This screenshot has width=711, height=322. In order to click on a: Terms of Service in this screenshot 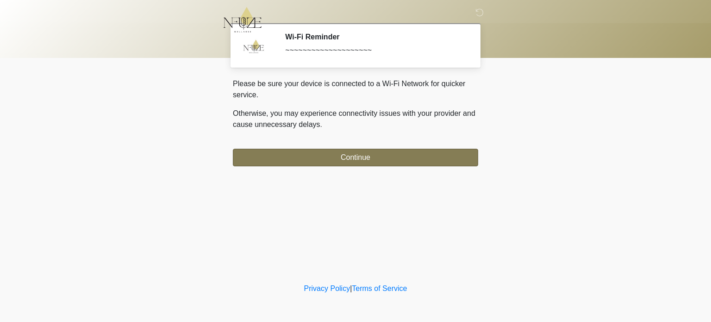, I will do `click(379, 288)`.